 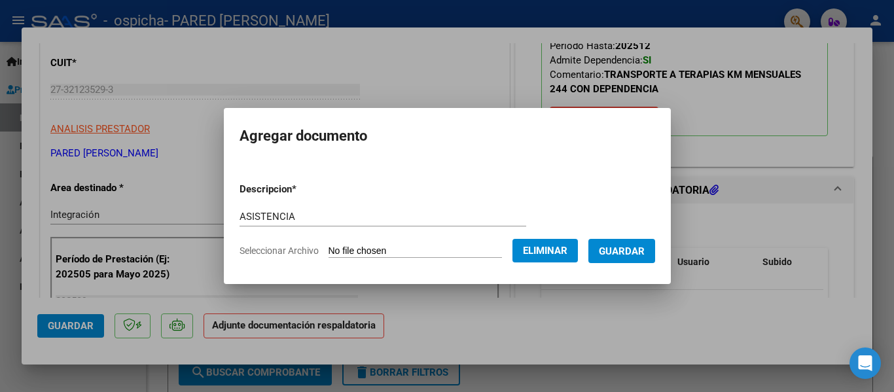 What do you see at coordinates (622, 251) in the screenshot?
I see `button: Guardar` at bounding box center [622, 251].